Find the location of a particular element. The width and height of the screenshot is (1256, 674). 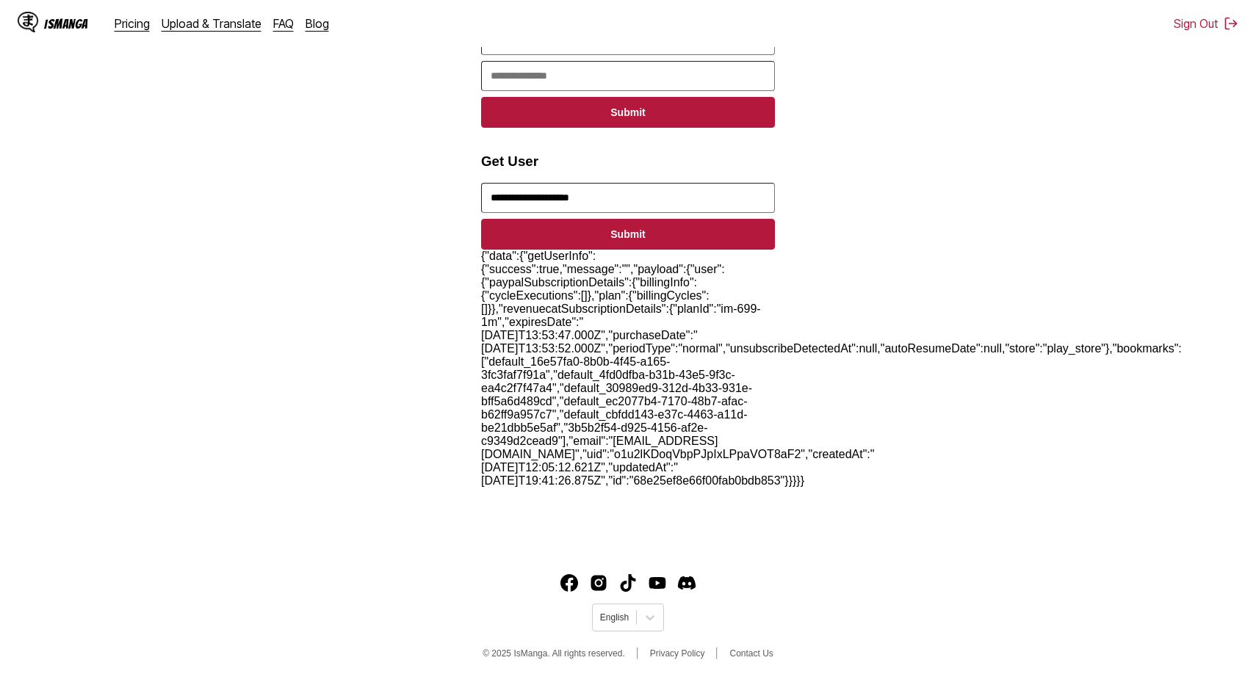

img: IsManga TikTok is located at coordinates (628, 583).